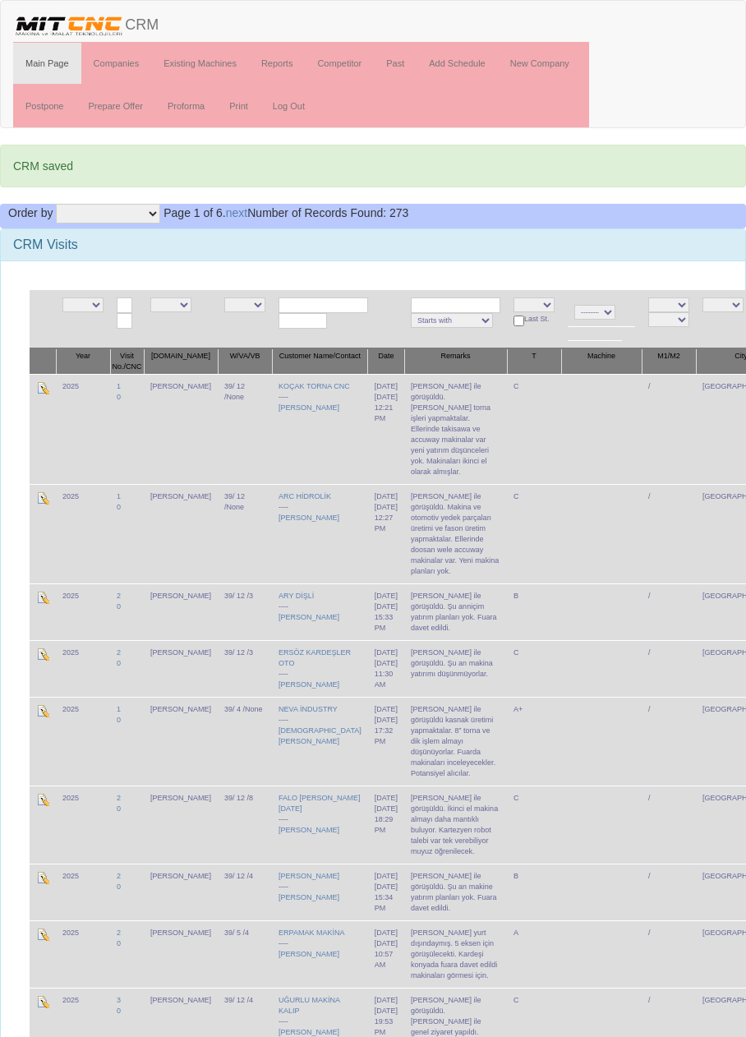  What do you see at coordinates (669, 362) in the screenshot?
I see `th: M1/M2` at bounding box center [669, 362].